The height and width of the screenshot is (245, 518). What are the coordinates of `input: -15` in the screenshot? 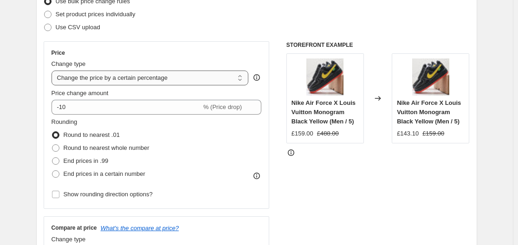 It's located at (126, 107).